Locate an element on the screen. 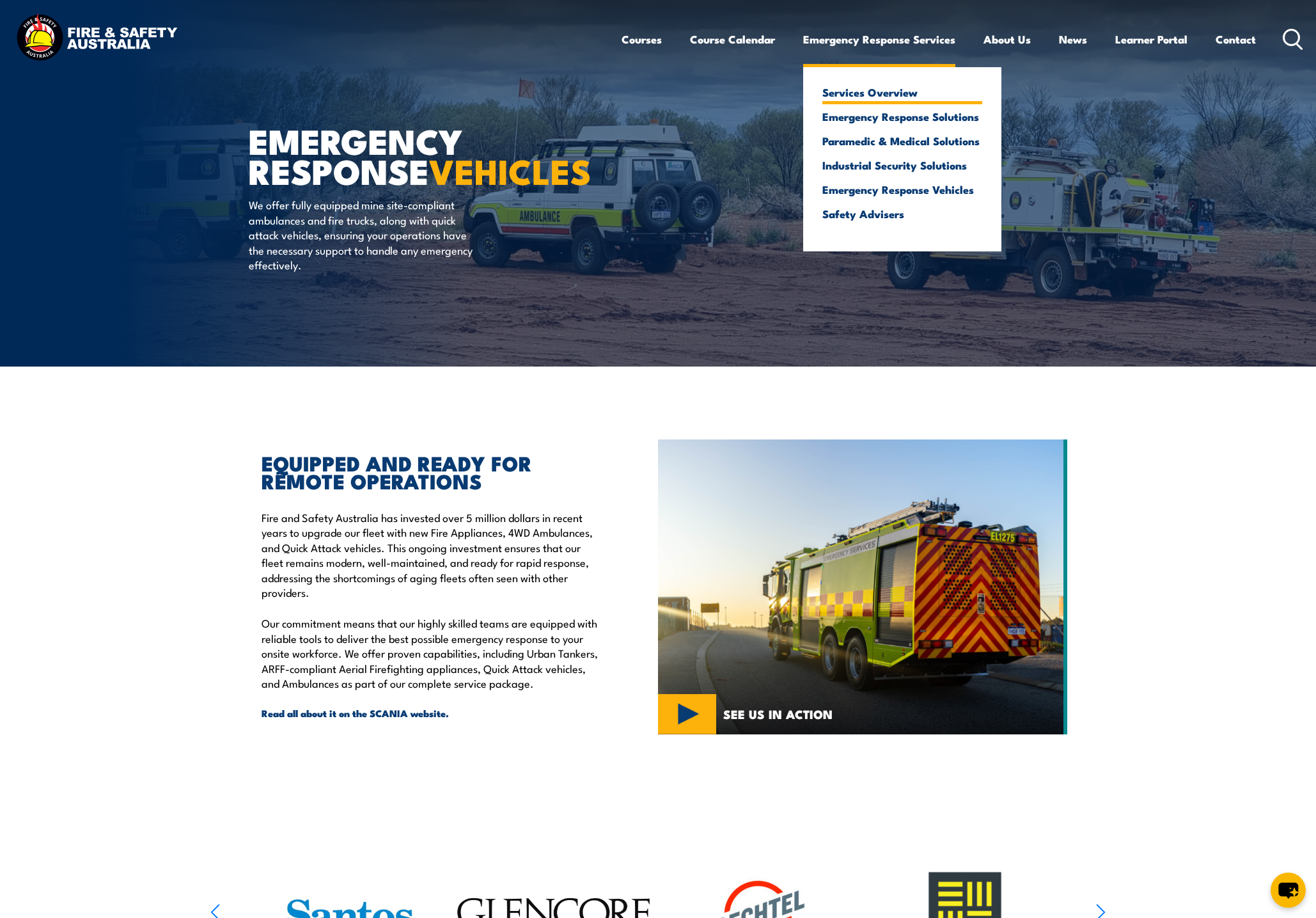 The width and height of the screenshot is (1316, 918). h2: EQUIPPED AND READY FOR REMOTE OPERATIONS is located at coordinates (431, 472).